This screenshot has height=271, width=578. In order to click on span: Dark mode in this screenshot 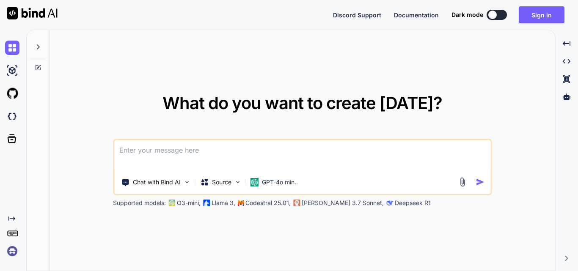, I will do `click(467, 15)`.